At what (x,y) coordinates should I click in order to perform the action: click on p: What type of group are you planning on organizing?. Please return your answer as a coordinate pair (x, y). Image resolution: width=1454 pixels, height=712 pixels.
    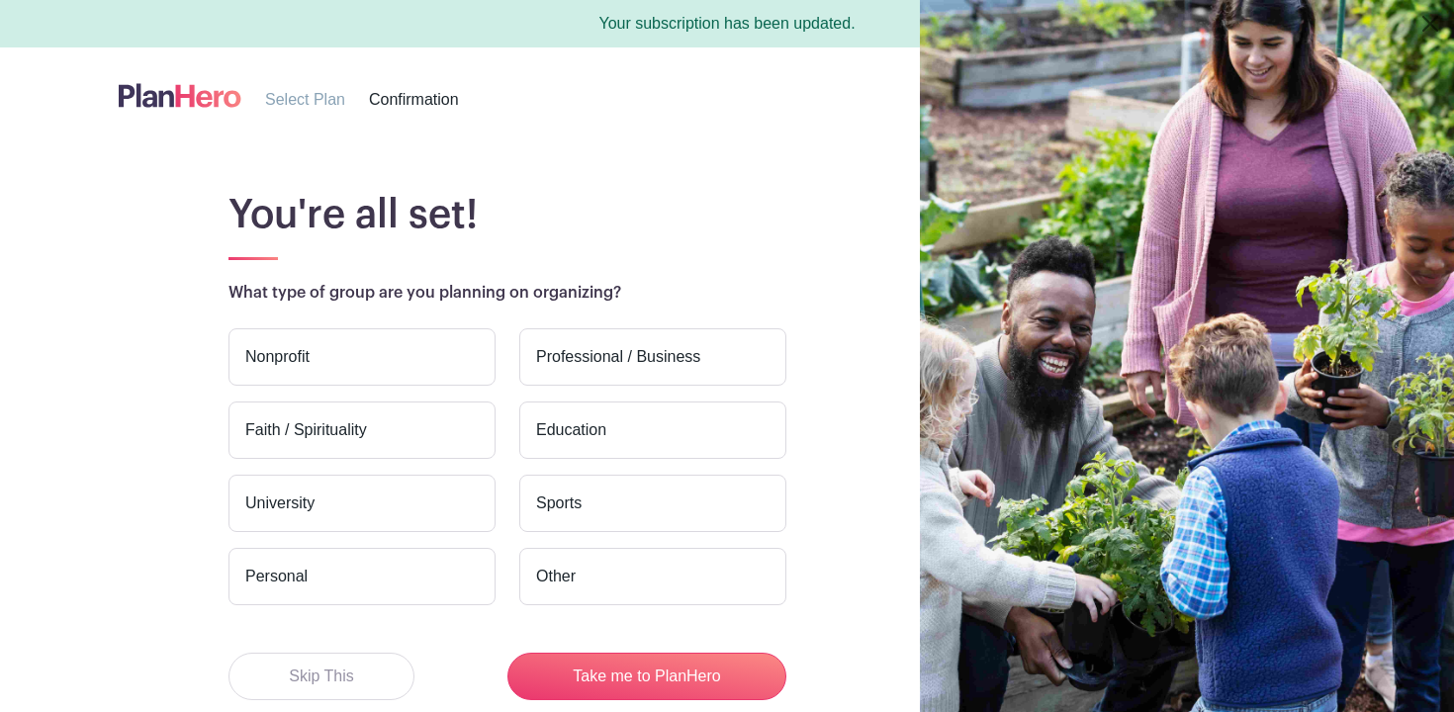
    Looking at the image, I should click on (786, 293).